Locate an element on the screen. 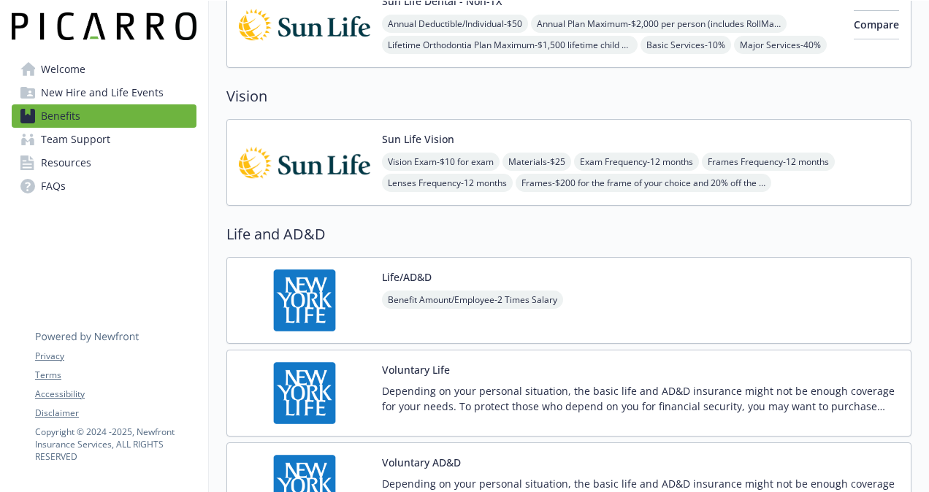 This screenshot has width=929, height=492. p: Copyright © 2024 - 2025 , Newfront Insurance Services, ALL RIGHTS RESERVED is located at coordinates (115, 444).